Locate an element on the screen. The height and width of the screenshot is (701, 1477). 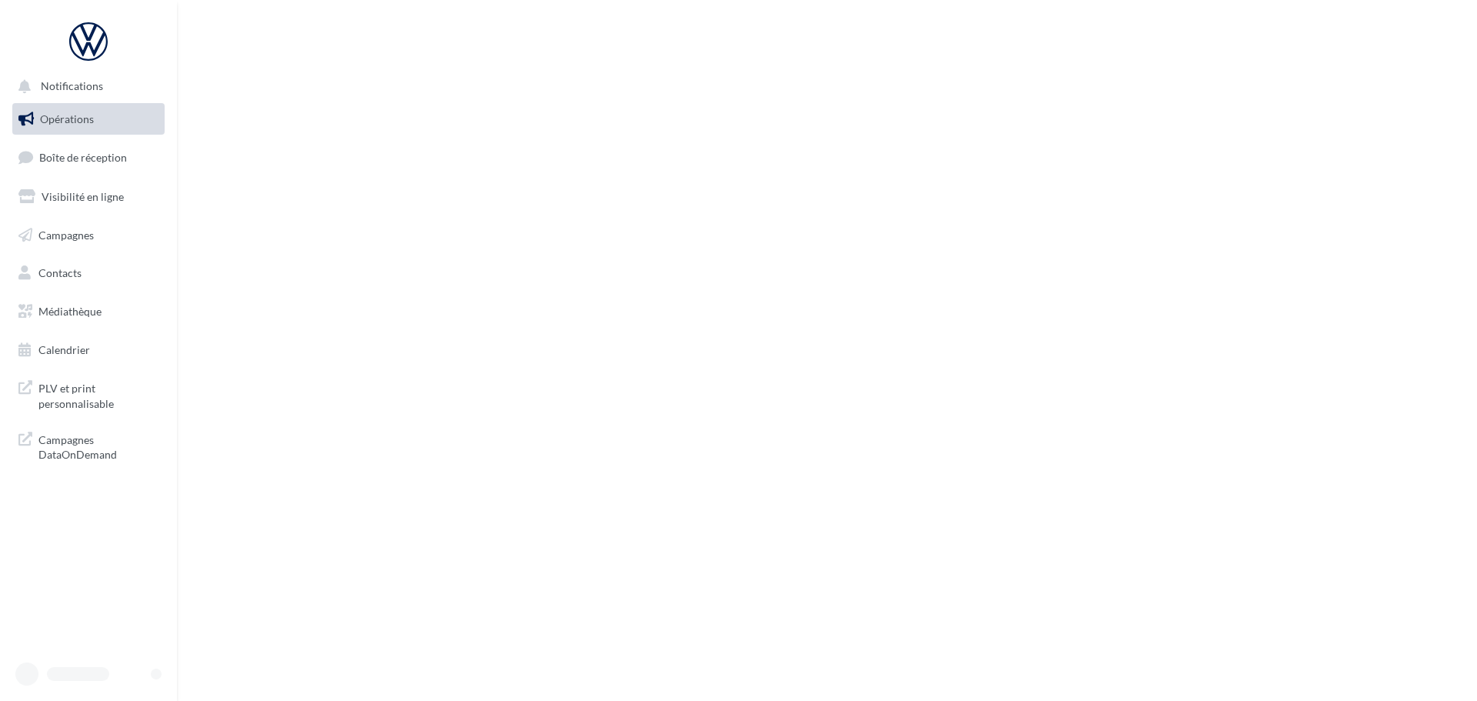
a: Médiathèque is located at coordinates (88, 312).